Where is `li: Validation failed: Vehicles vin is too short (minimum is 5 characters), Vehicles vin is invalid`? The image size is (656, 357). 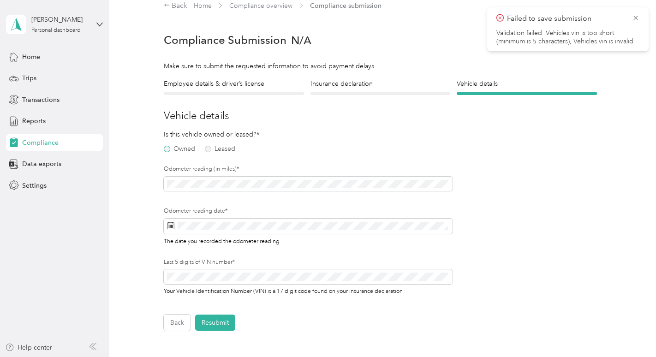
li: Validation failed: Vehicles vin is too short (minimum is 5 characters), Vehicles vin is invalid is located at coordinates (568, 37).